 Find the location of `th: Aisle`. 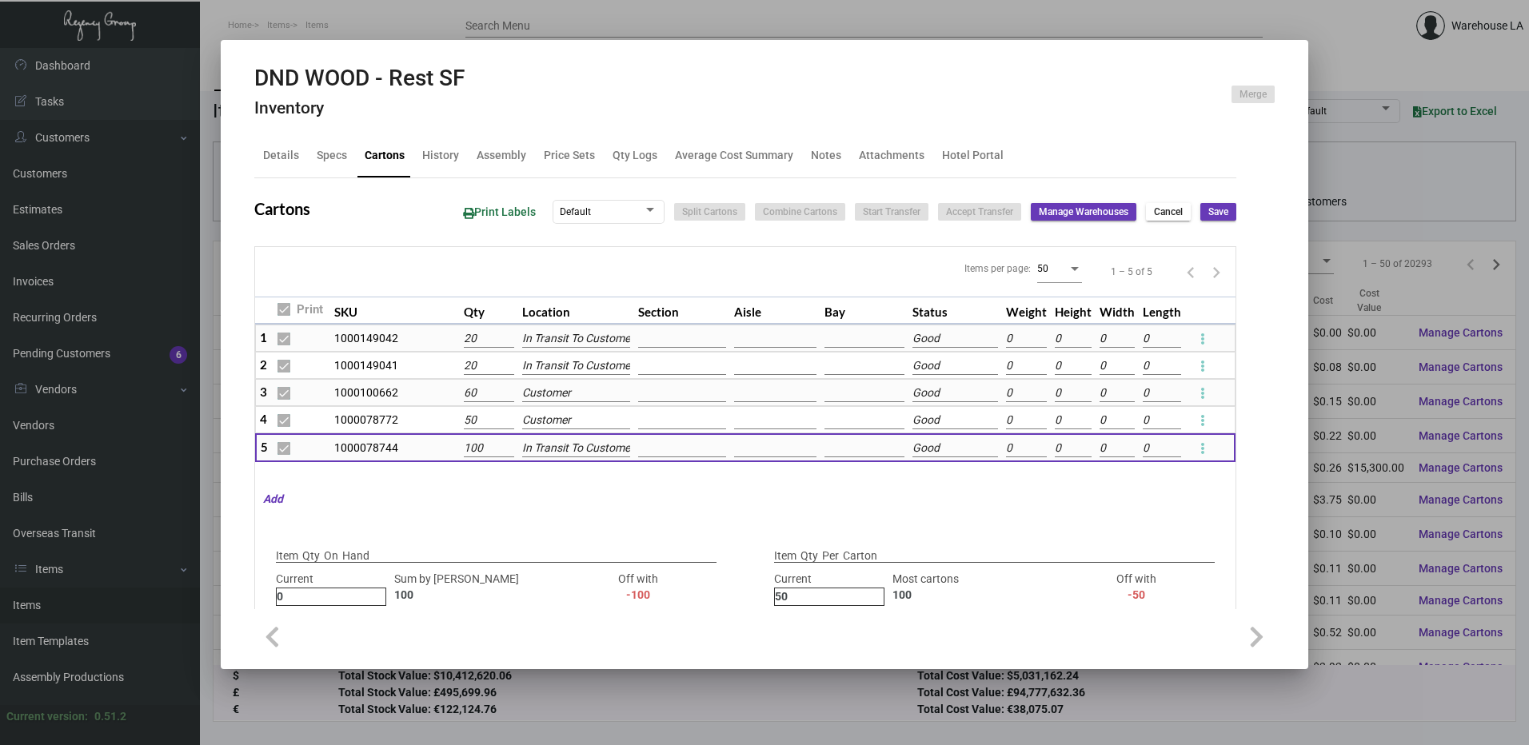

th: Aisle is located at coordinates (775, 310).